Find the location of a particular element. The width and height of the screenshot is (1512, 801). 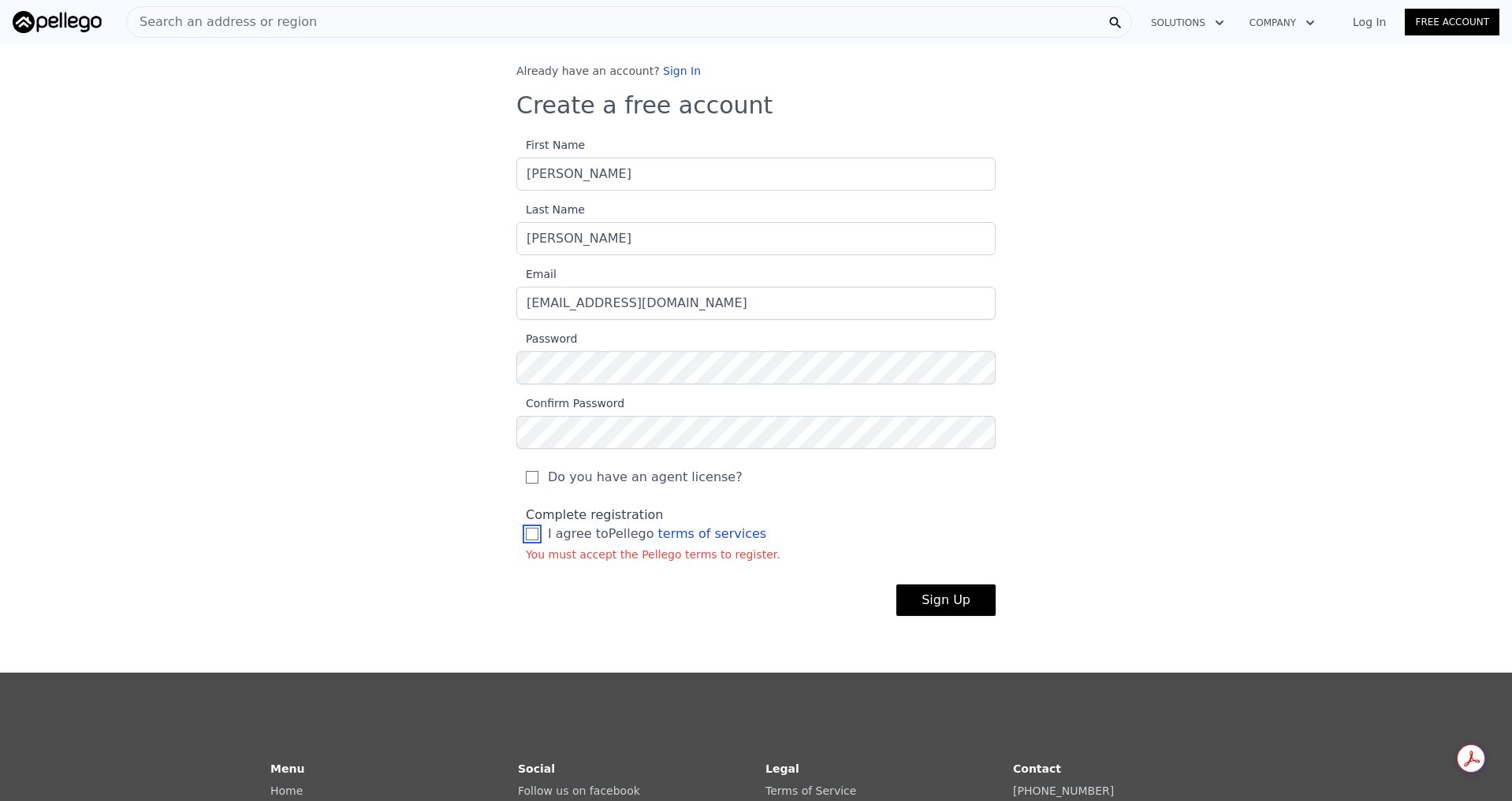

input: First Name is located at coordinates (756, 174).